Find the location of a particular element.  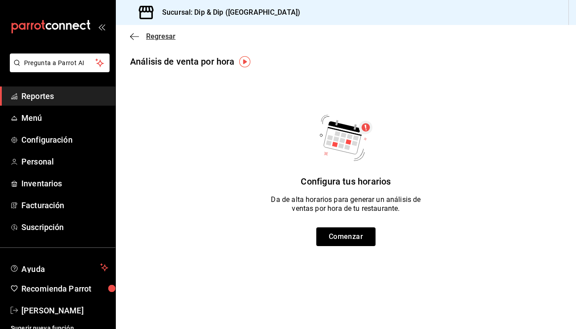

span: Menú is located at coordinates (65, 118).